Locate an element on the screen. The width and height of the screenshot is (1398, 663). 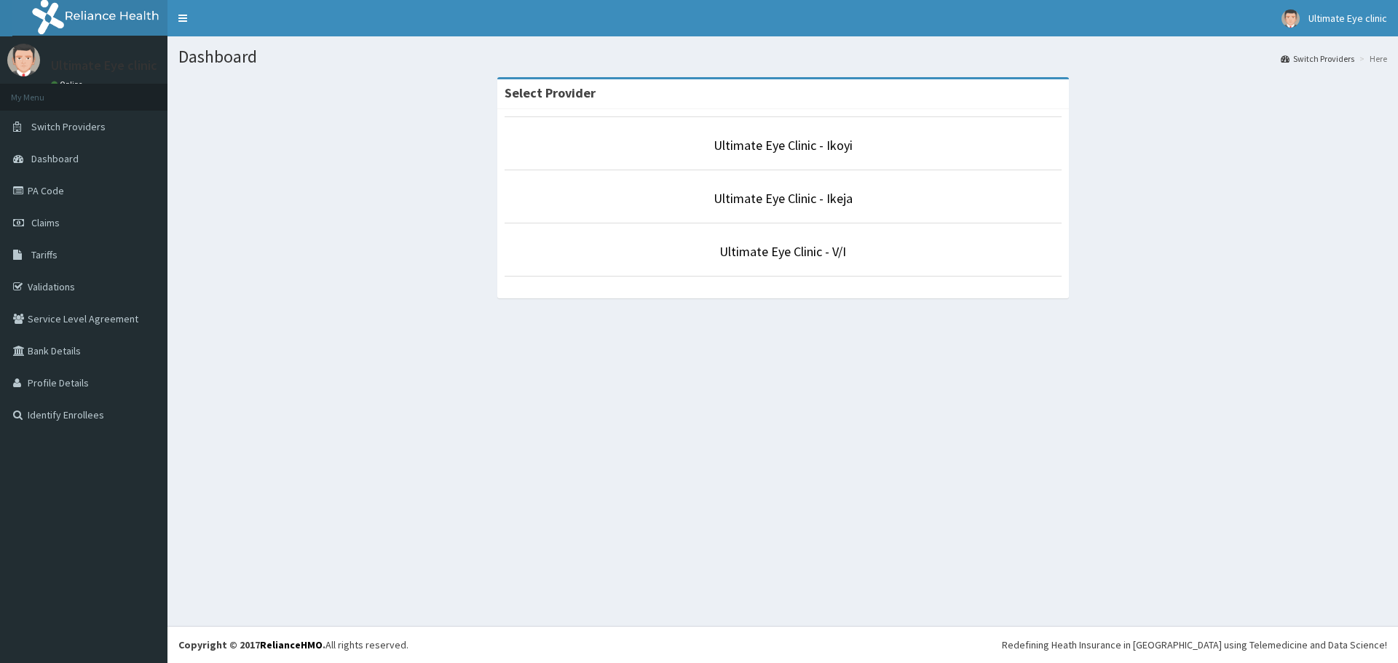
a: Ultimate Eye Clinic - Ikoyi is located at coordinates (783, 145).